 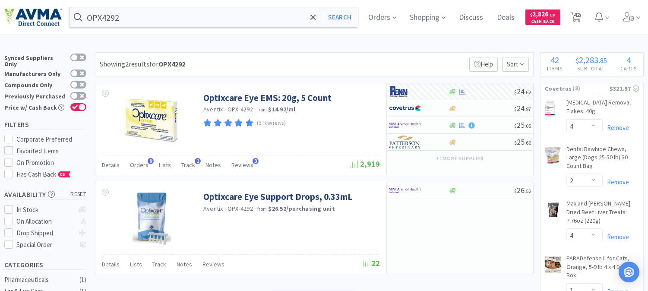 What do you see at coordinates (527, 126) in the screenshot?
I see `span: . 05` at bounding box center [527, 126].